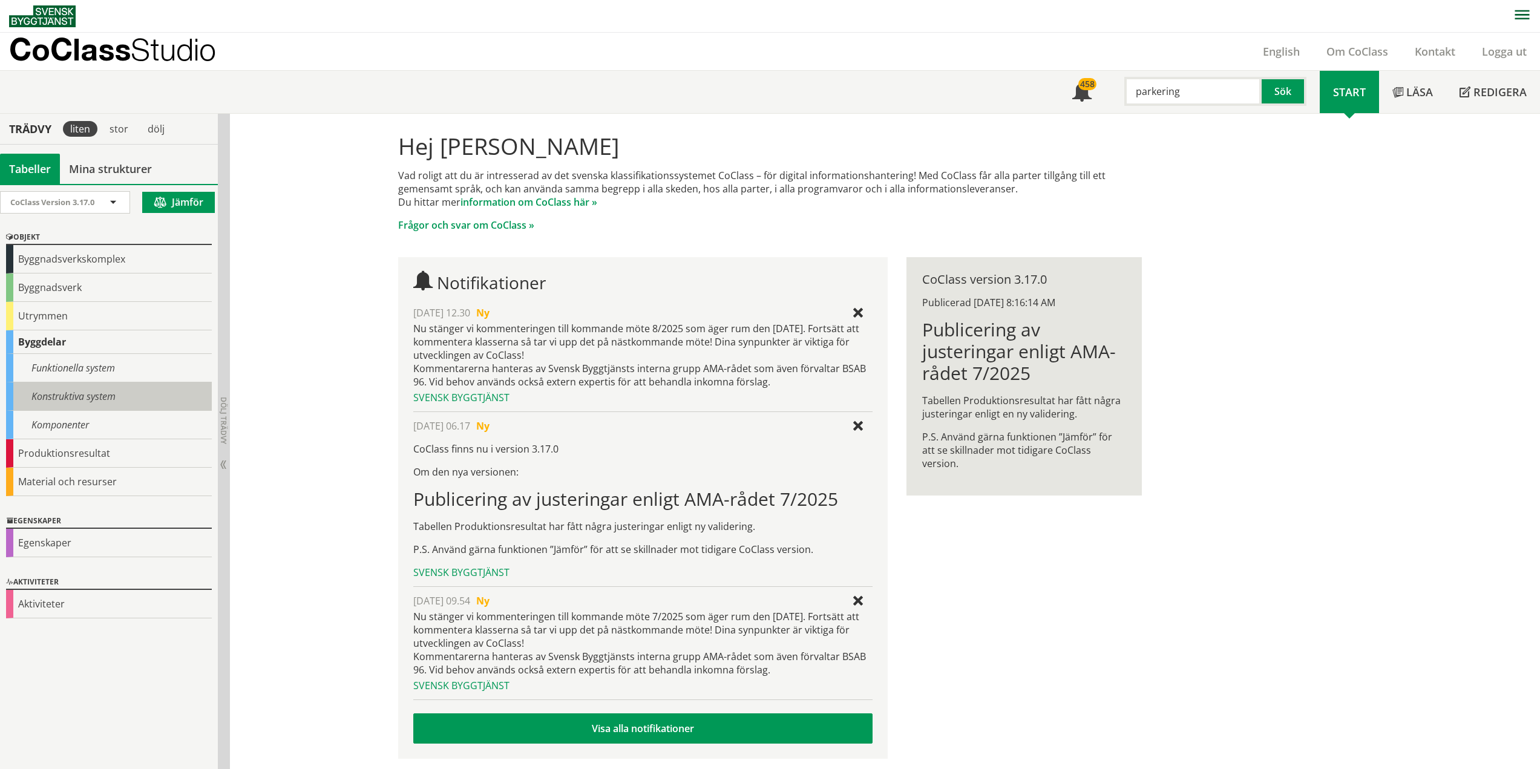 Image resolution: width=1540 pixels, height=769 pixels. I want to click on span: Start, so click(1350, 92).